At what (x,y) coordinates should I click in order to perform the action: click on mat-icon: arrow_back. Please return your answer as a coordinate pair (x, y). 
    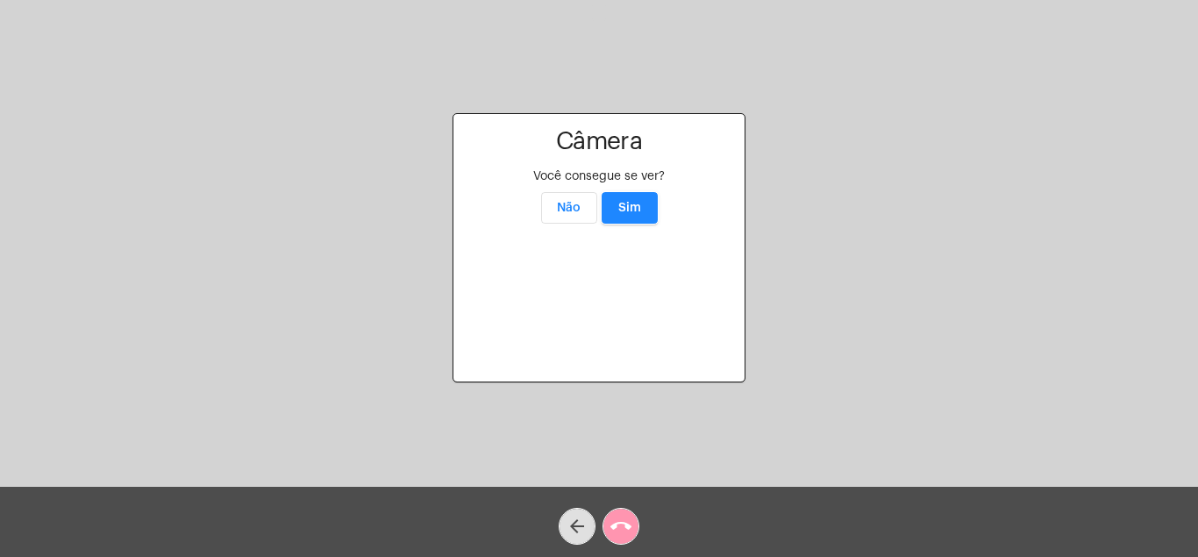
    Looking at the image, I should click on (577, 526).